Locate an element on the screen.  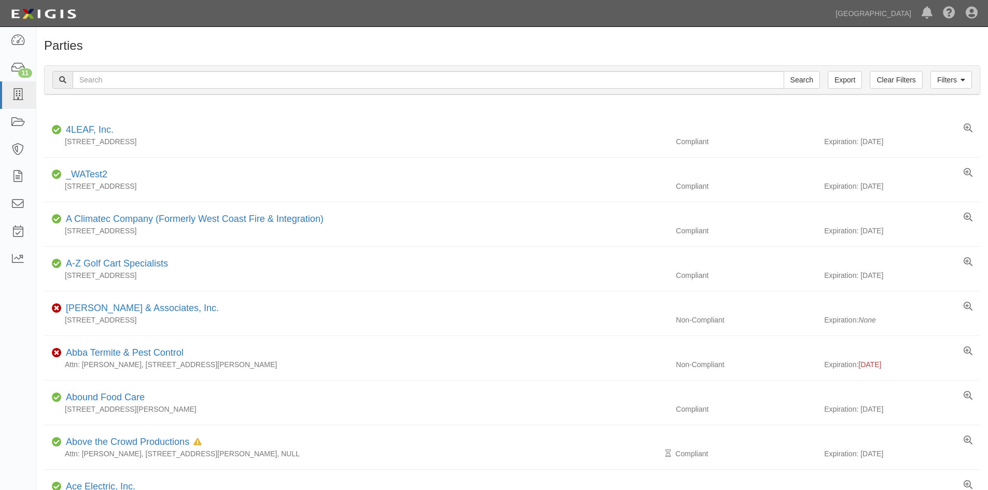
a: Abba Termite & Pest Control is located at coordinates (125, 353).